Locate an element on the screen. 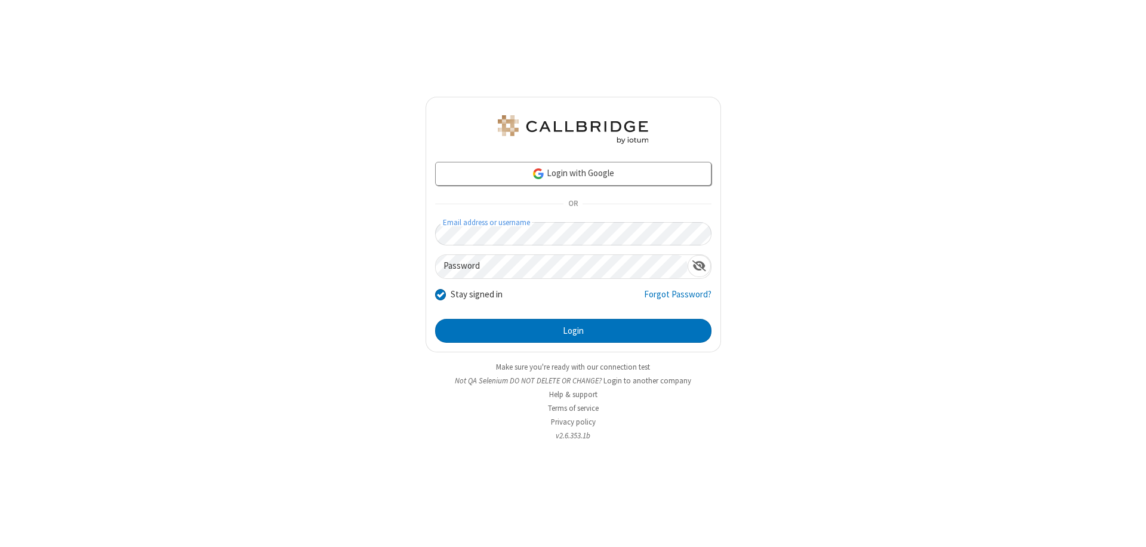 Image resolution: width=1146 pixels, height=547 pixels. div: Show password is located at coordinates (699, 266).